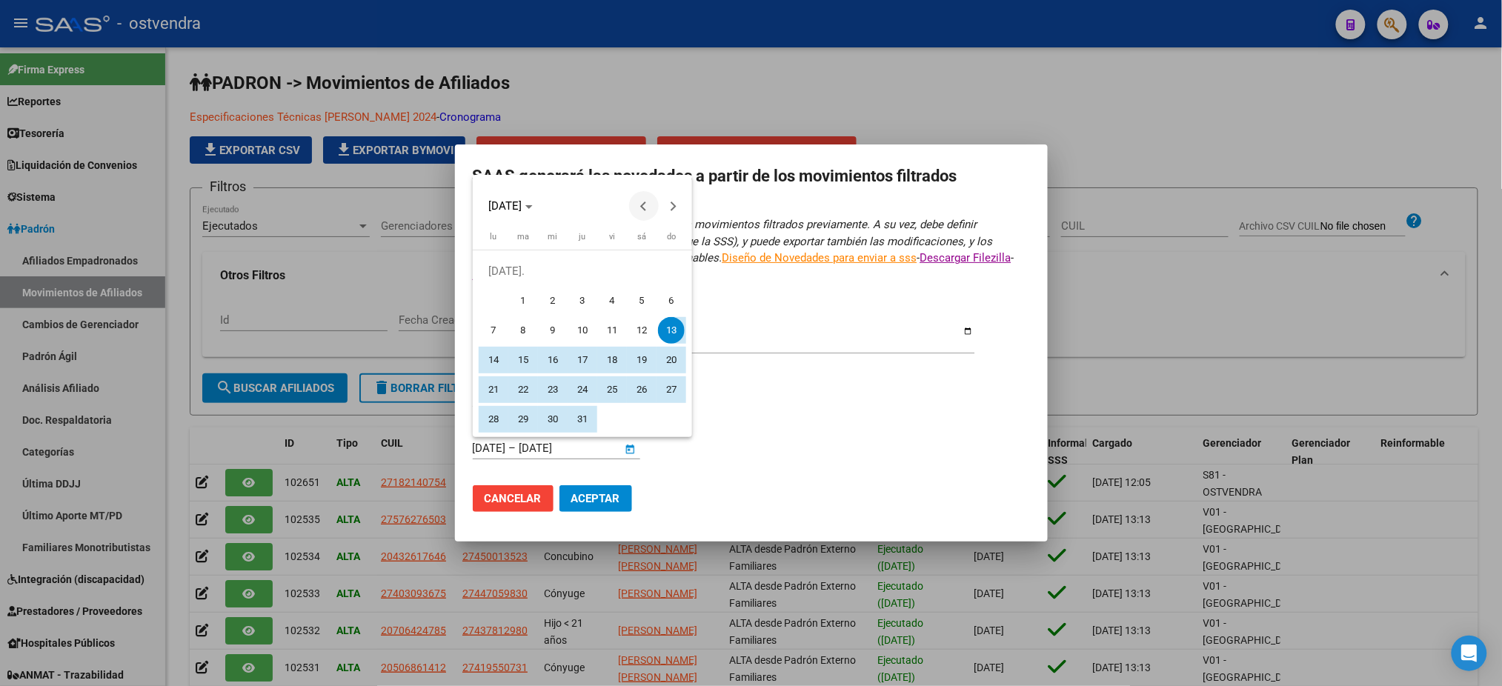 This screenshot has width=1502, height=686. I want to click on span: mi, so click(552, 236).